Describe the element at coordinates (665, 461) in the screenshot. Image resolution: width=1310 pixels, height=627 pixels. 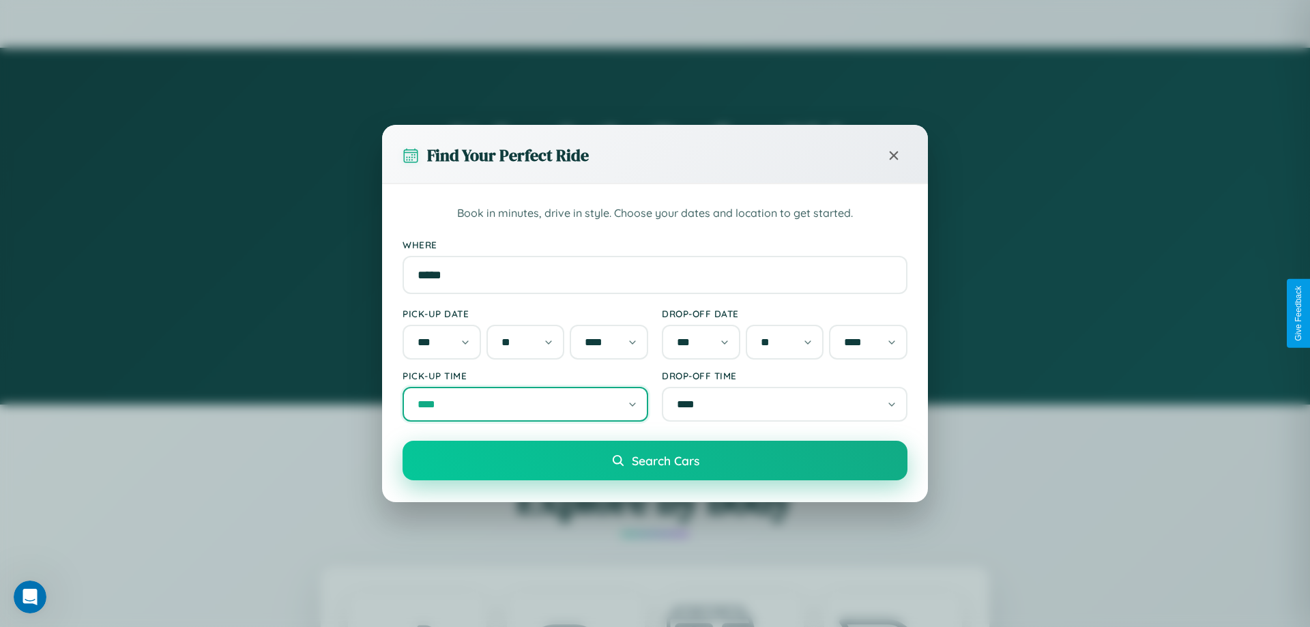
I see `span: Search Cars` at that location.